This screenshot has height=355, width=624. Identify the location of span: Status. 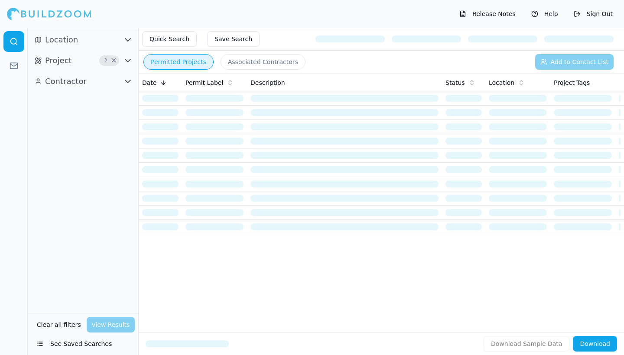
(455, 83).